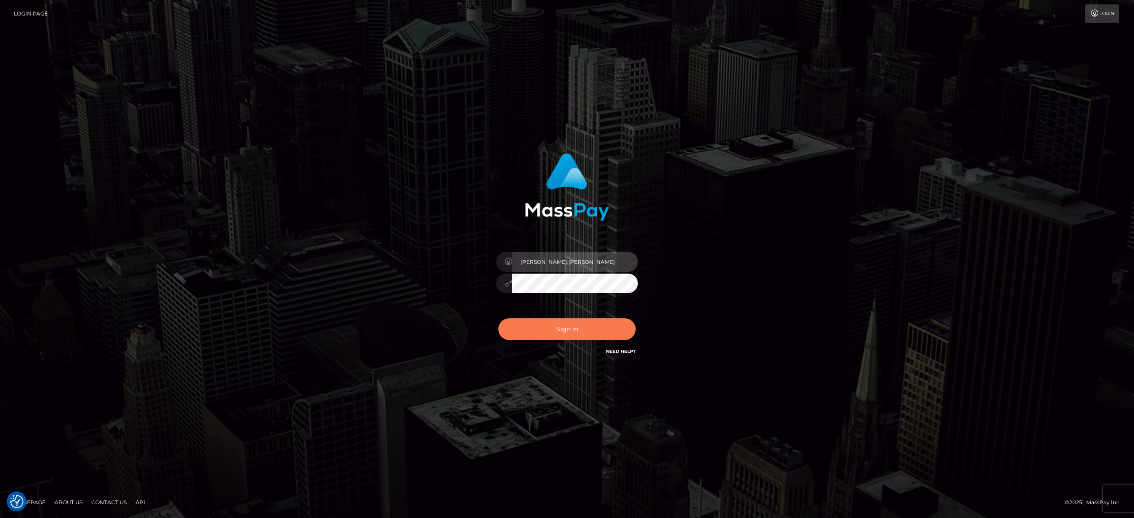  I want to click on a: About Us, so click(68, 502).